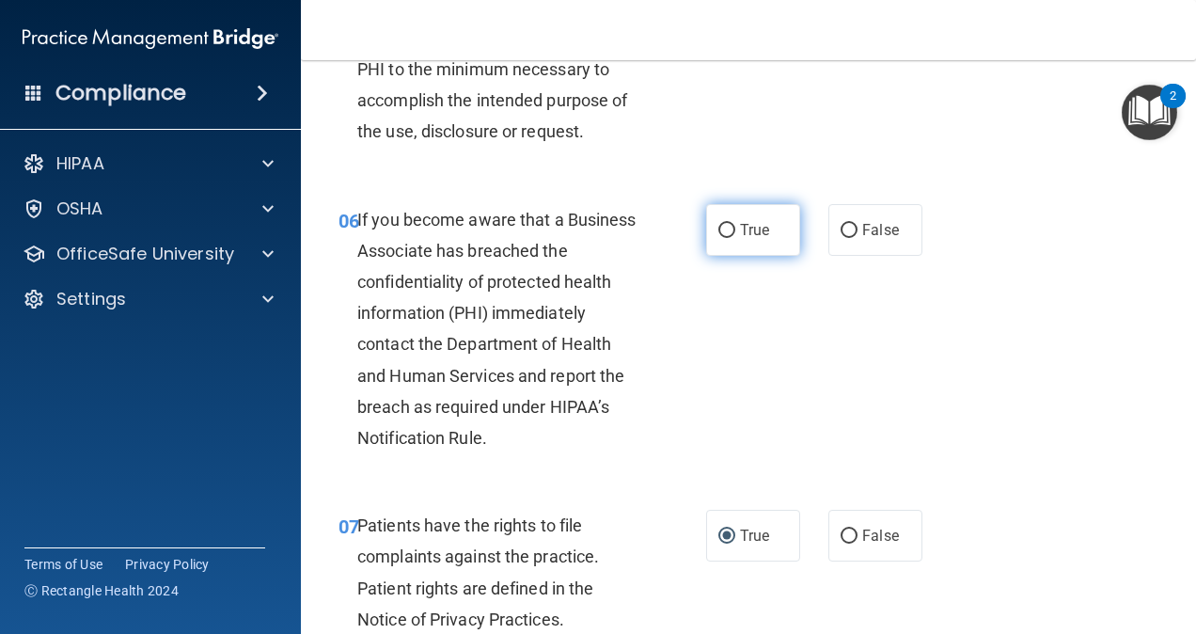 This screenshot has height=634, width=1196. What do you see at coordinates (496, 329) in the screenshot?
I see `span: If you become aware that a Business Associate has breached the confidentiality of protected healt...` at bounding box center [496, 329].